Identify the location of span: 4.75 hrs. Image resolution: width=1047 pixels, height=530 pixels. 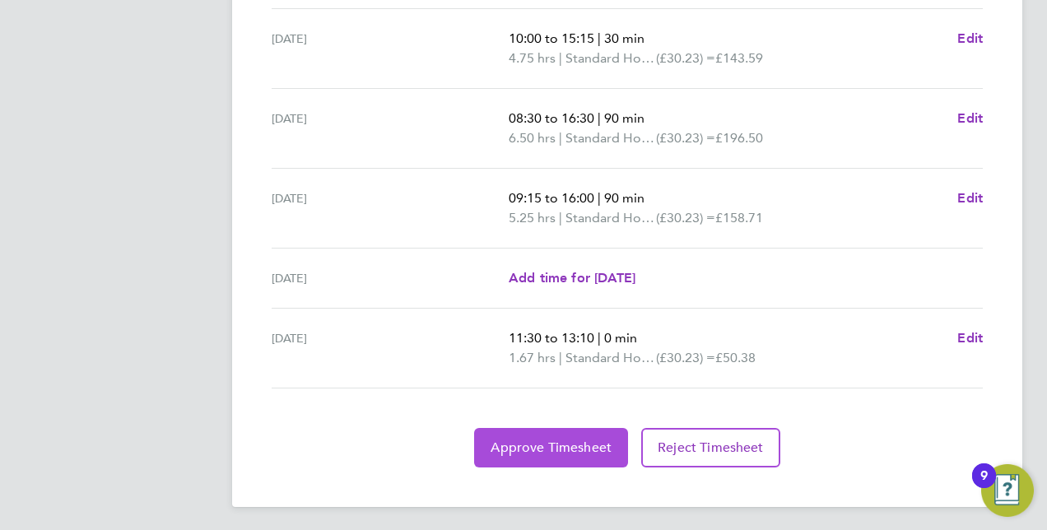
(532, 58).